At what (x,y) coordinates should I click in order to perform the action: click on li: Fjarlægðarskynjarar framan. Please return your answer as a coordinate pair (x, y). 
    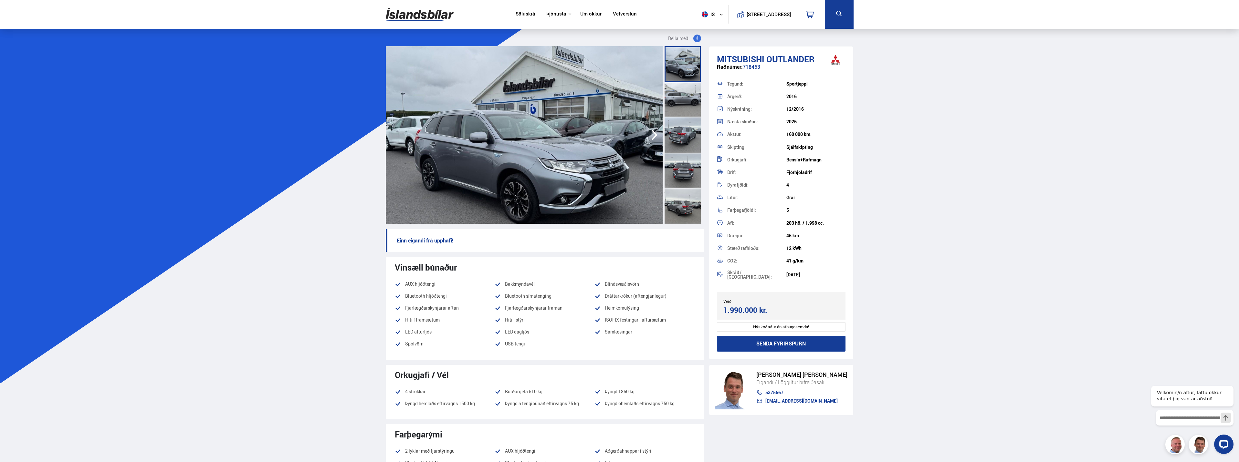
    Looking at the image, I should click on (544, 308).